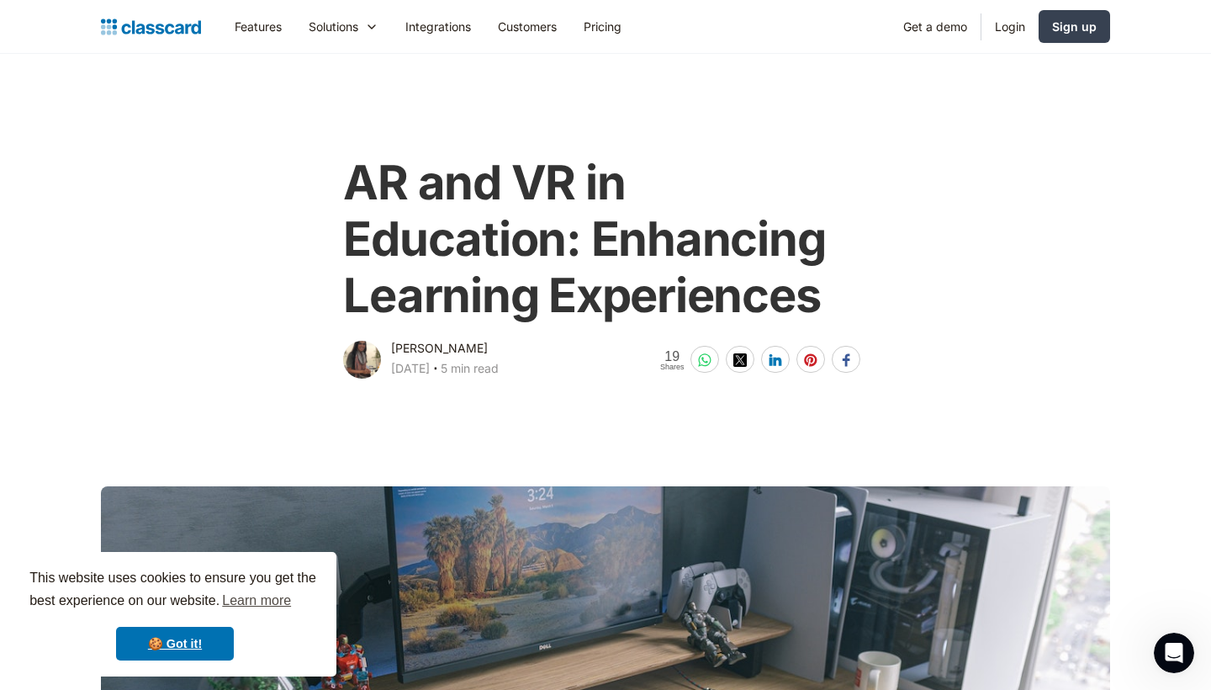  I want to click on span: This website uses cookies to ensure you get the best experience on our website., so click(175, 590).